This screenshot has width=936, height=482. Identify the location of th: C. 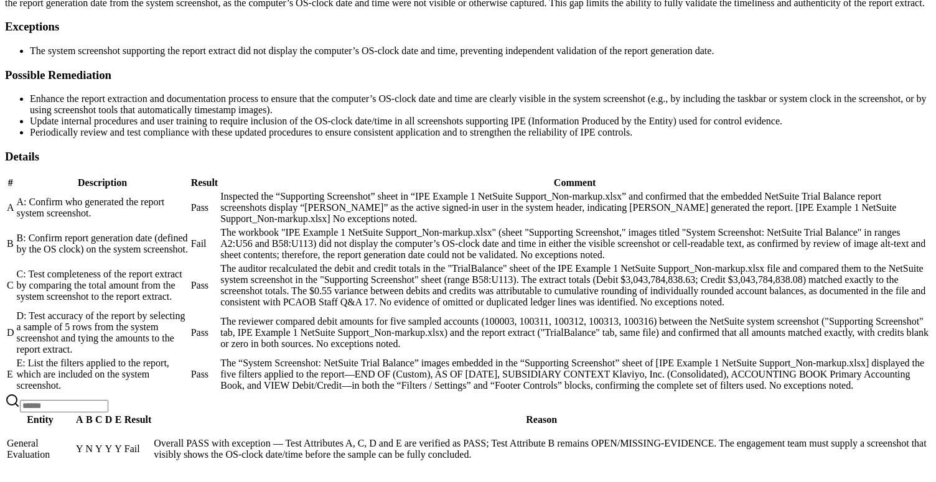
(99, 420).